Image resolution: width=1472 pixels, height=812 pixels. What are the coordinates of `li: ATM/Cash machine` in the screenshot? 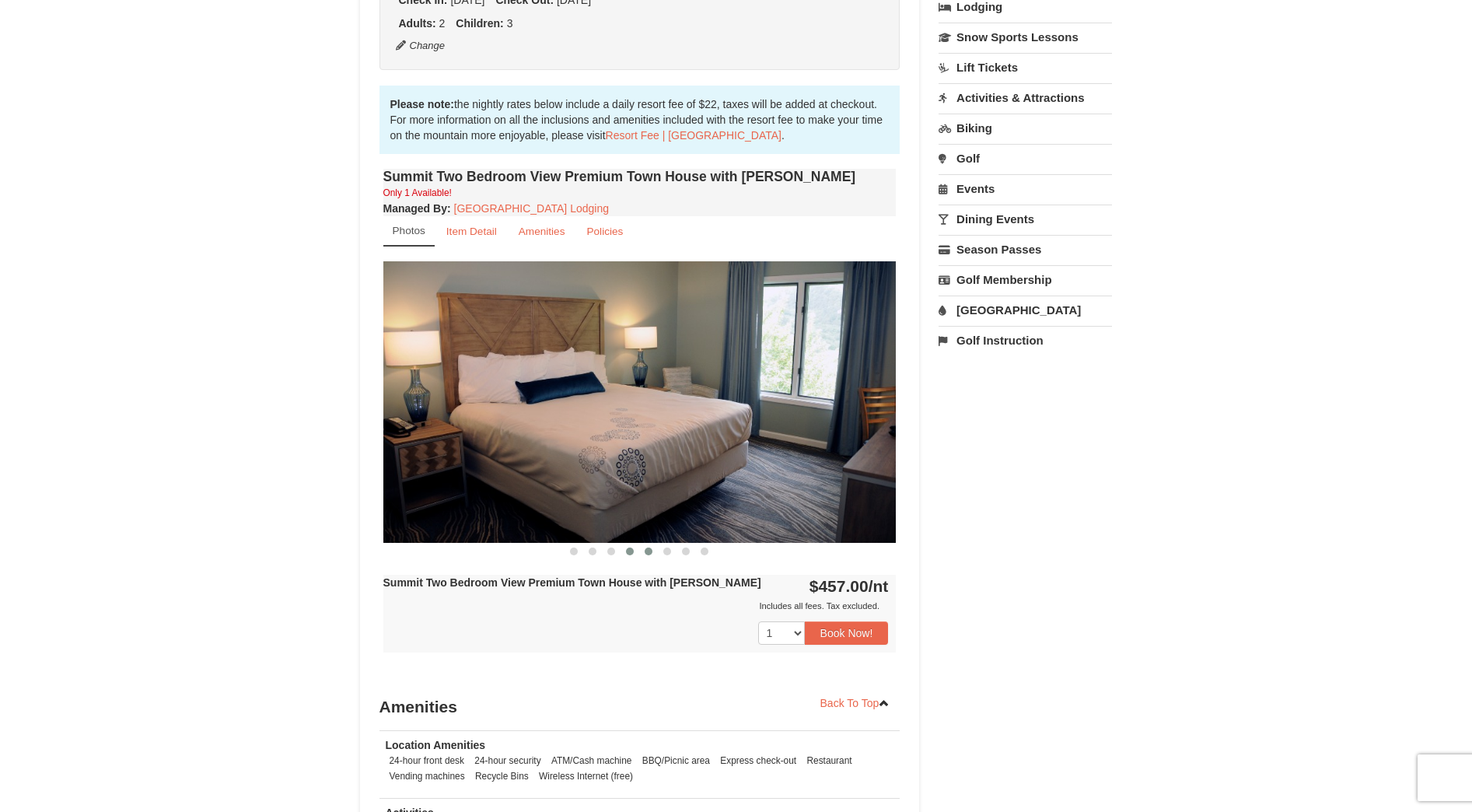 It's located at (591, 760).